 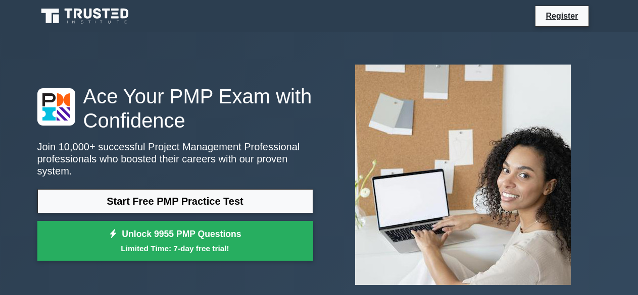 What do you see at coordinates (175, 241) in the screenshot?
I see `a: Unlock 9955 PMP QuestionsLimited Time: 7-day free trial!` at bounding box center [175, 241].